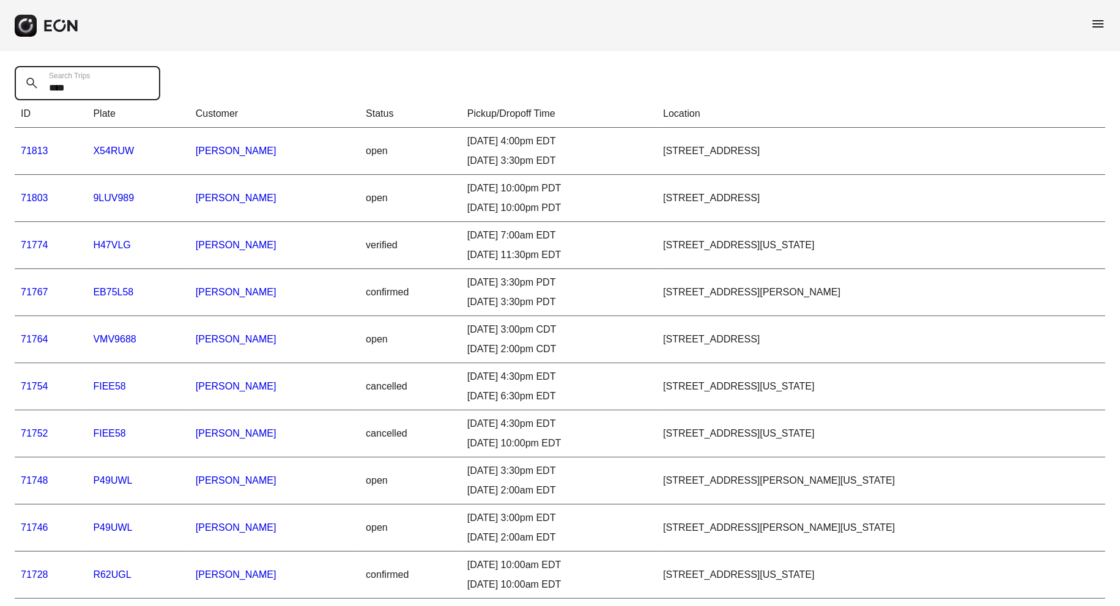 Image resolution: width=1120 pixels, height=606 pixels. I want to click on a: 71746, so click(34, 527).